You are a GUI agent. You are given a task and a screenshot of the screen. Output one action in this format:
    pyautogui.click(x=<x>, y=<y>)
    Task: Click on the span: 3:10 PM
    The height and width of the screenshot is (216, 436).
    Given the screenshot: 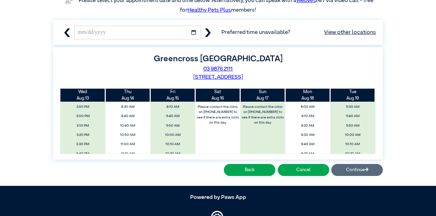 What is the action you would take?
    pyautogui.click(x=83, y=126)
    